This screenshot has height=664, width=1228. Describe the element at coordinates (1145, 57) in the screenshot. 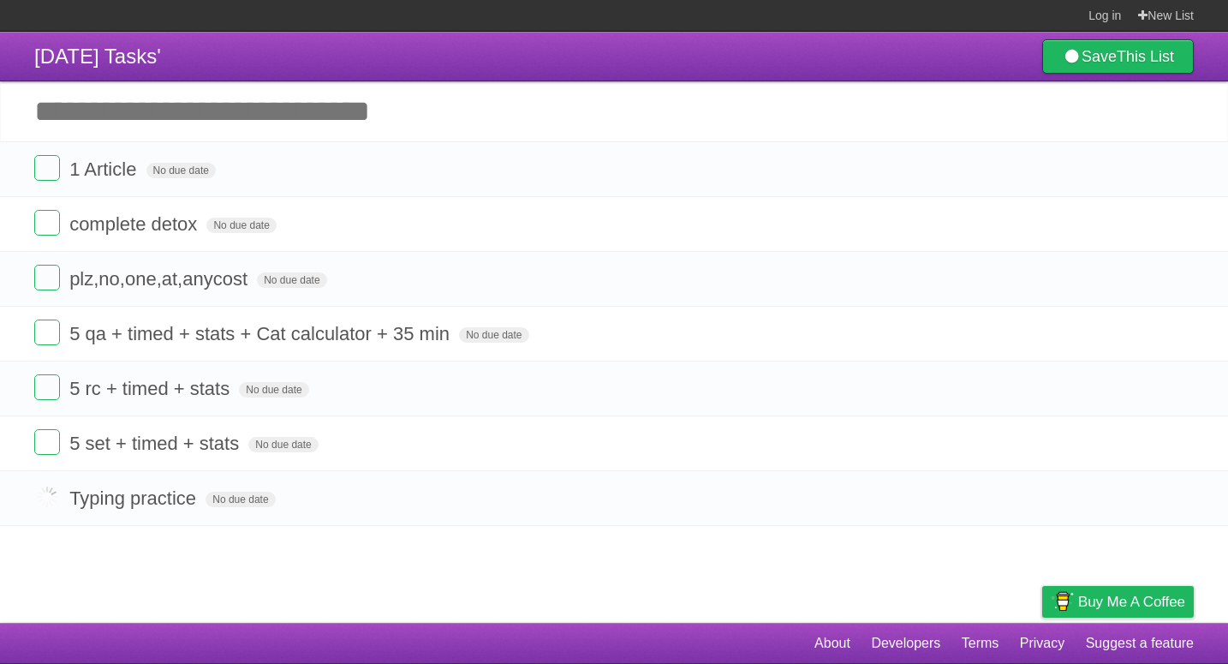

I see `b: This List` at that location.